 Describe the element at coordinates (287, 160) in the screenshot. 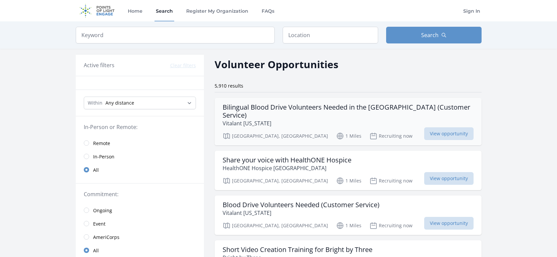

I see `h3: Share your voice with HealthONE Hospice` at that location.